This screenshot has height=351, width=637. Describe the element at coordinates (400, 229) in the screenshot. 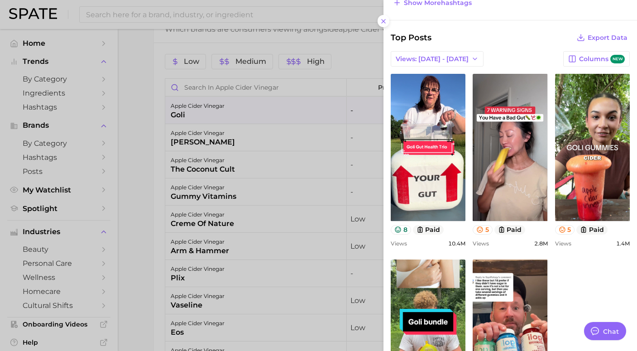

I see `button: 8` at that location.